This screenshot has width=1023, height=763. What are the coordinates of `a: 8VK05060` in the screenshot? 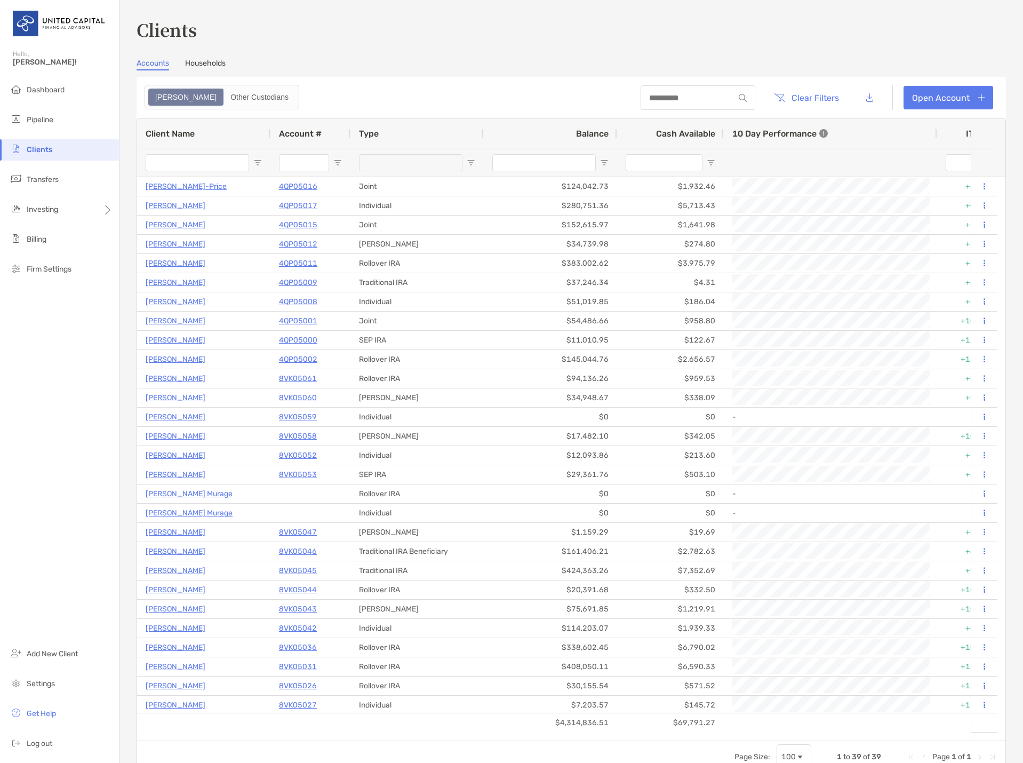 It's located at (298, 397).